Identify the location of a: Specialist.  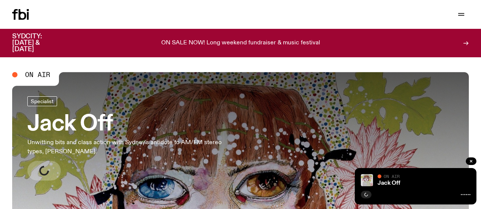
(42, 101).